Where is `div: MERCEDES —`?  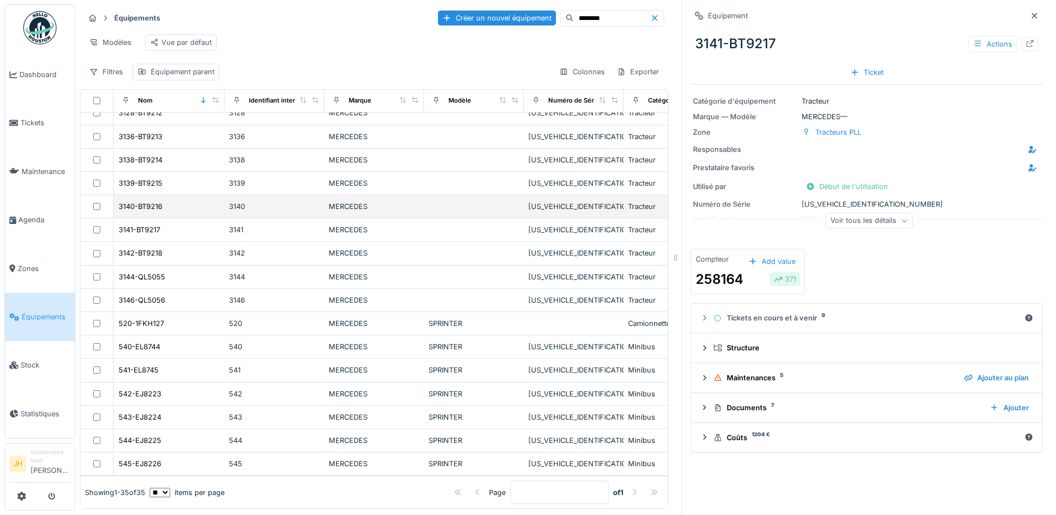 div: MERCEDES — is located at coordinates (866, 116).